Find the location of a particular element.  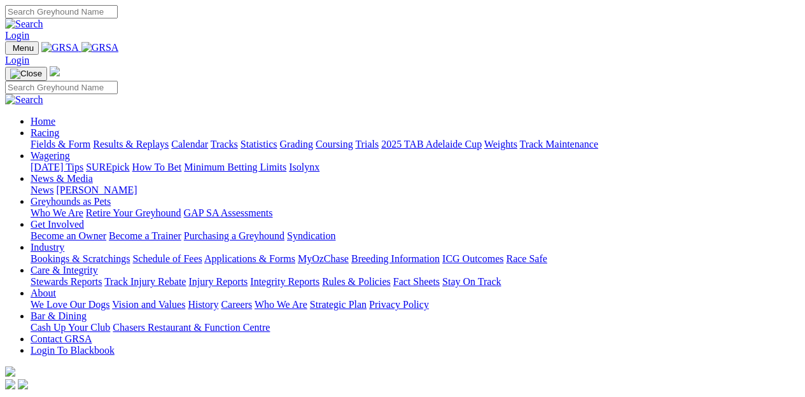

a: Track Injury Rebate is located at coordinates (145, 281).